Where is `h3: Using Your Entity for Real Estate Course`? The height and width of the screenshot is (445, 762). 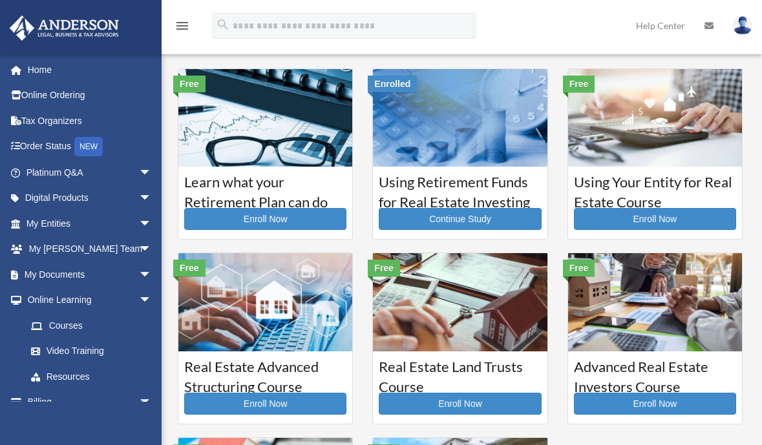 h3: Using Your Entity for Real Estate Course is located at coordinates (654, 189).